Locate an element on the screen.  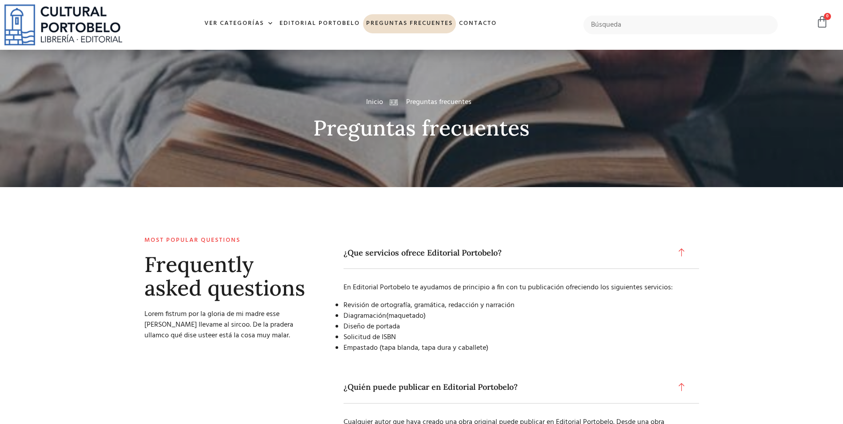
span: Preguntas frecuentes is located at coordinates (438, 102).